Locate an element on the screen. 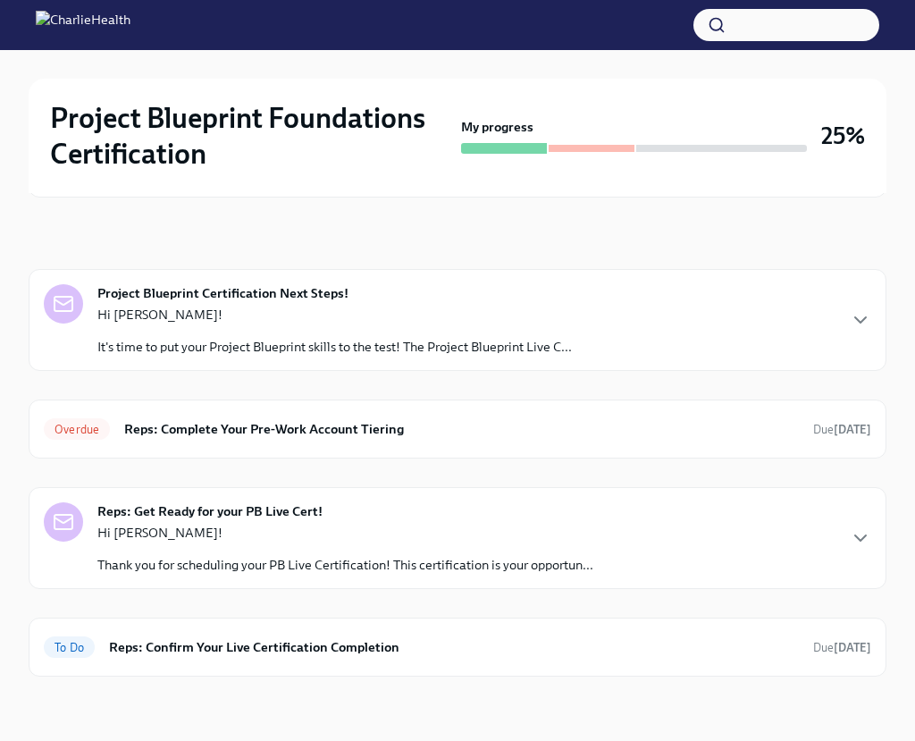  p: It's time to put your Project Blueprint skills to the test! The Project Blueprint Live C... is located at coordinates (334, 347).